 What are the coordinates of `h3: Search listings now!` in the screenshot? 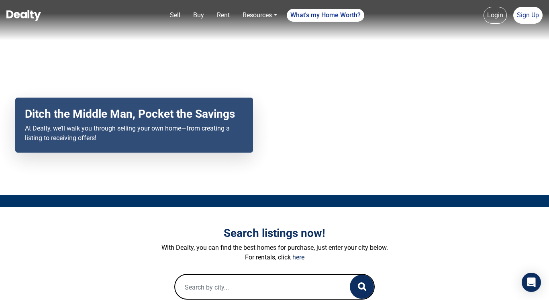 It's located at (275, 233).